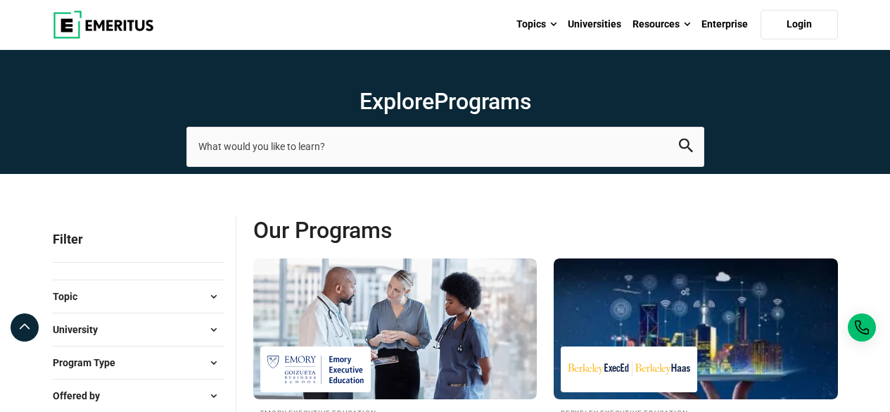 The width and height of the screenshot is (890, 412). I want to click on button: Offered by, so click(139, 395).